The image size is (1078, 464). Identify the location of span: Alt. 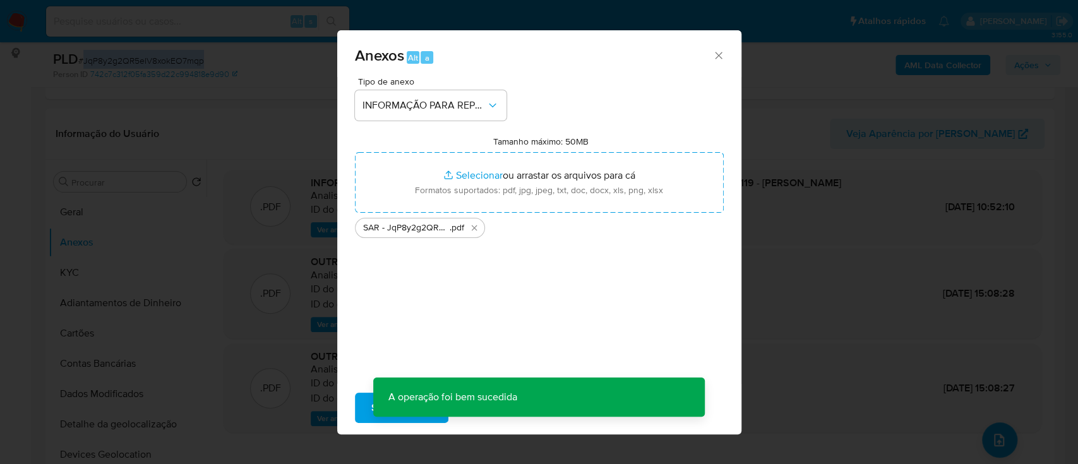
(413, 57).